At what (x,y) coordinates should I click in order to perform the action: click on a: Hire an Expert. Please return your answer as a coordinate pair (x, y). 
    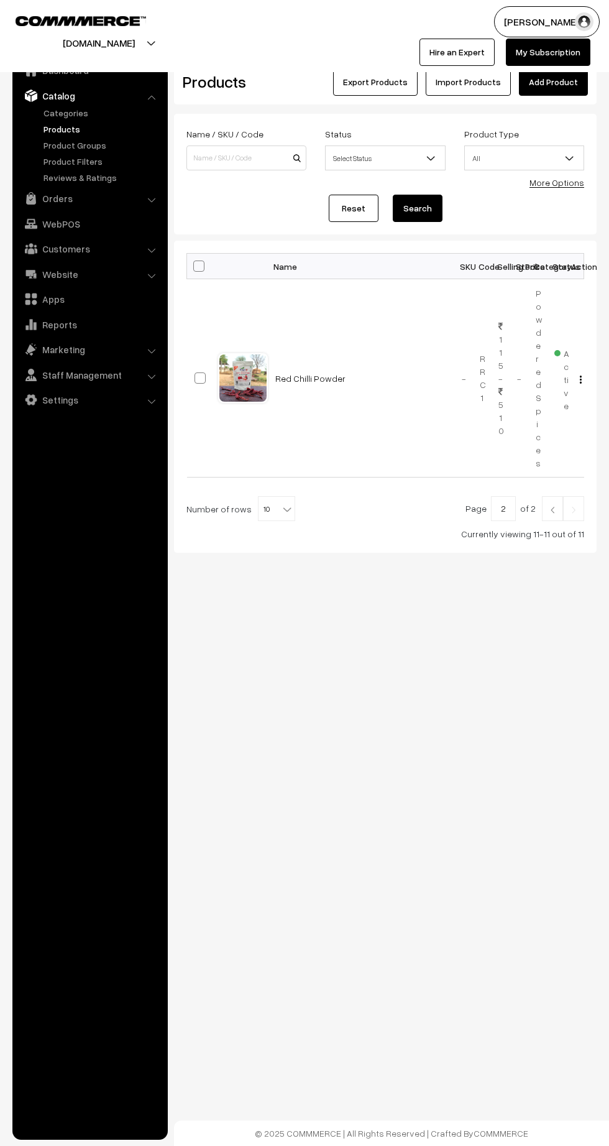
    Looking at the image, I should click on (457, 52).